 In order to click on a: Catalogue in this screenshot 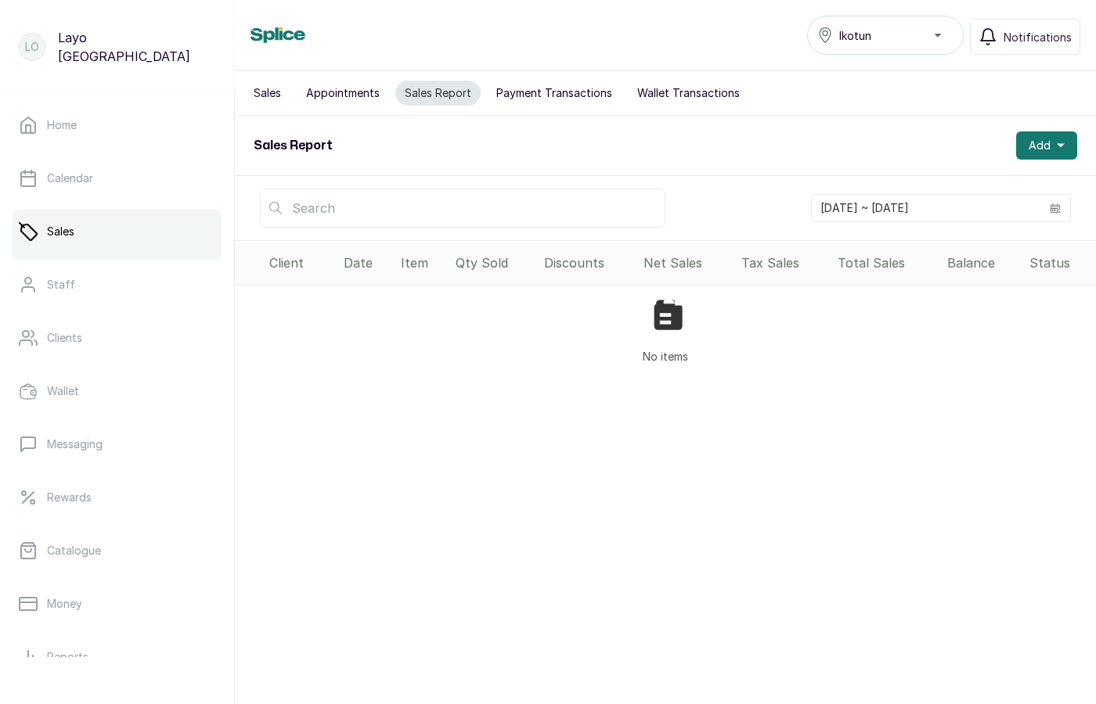, I will do `click(117, 551)`.